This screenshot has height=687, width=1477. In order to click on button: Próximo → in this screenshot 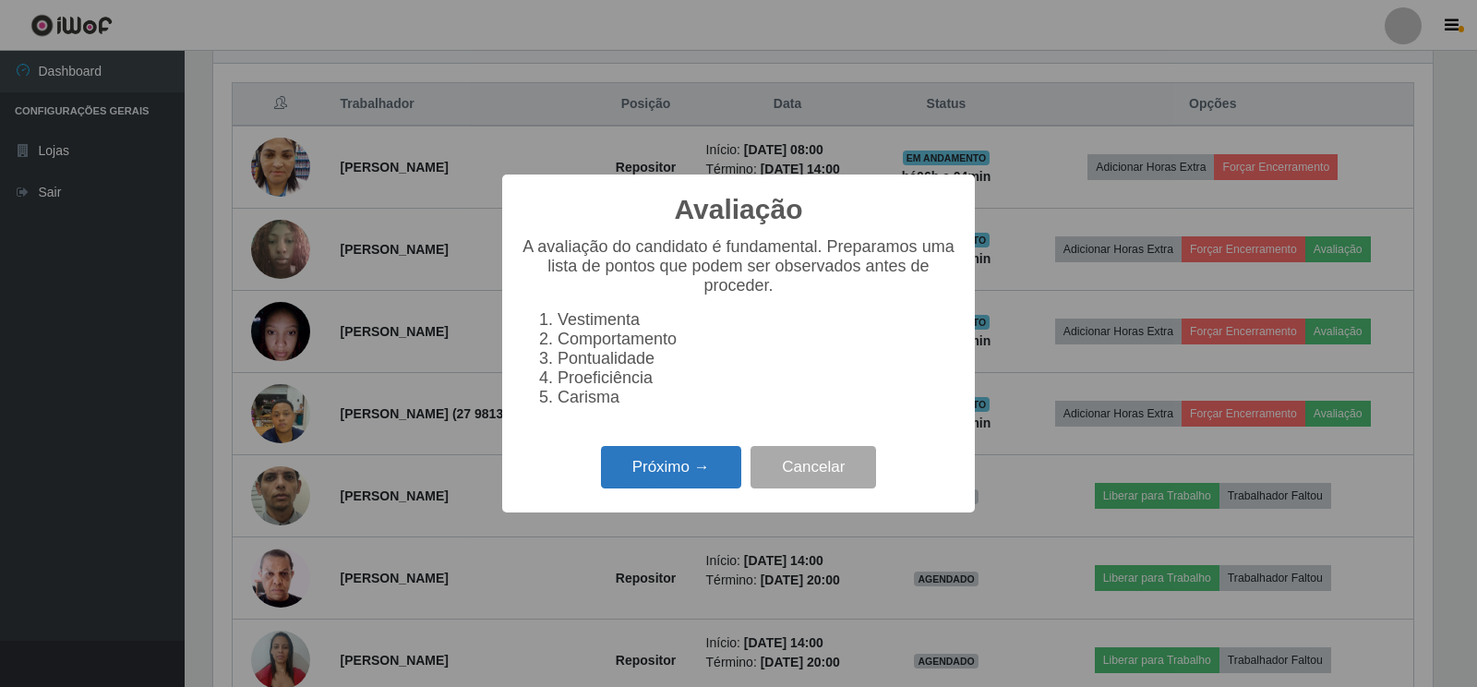, I will do `click(671, 467)`.